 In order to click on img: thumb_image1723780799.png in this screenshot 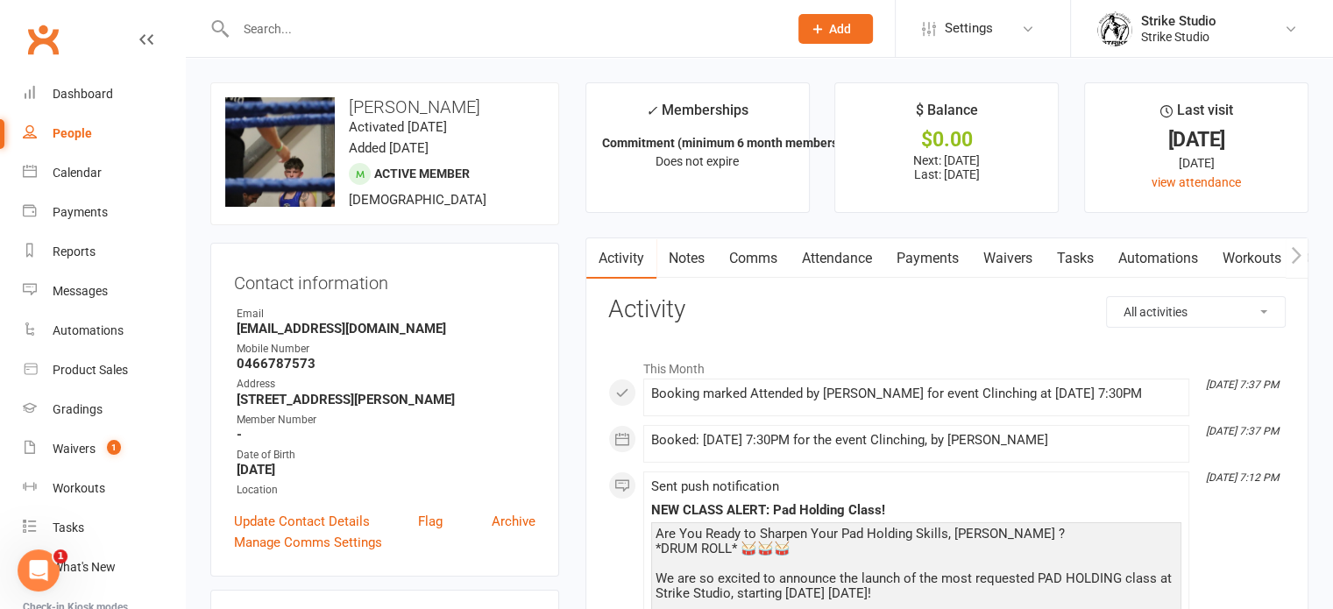, I will do `click(1115, 29)`.